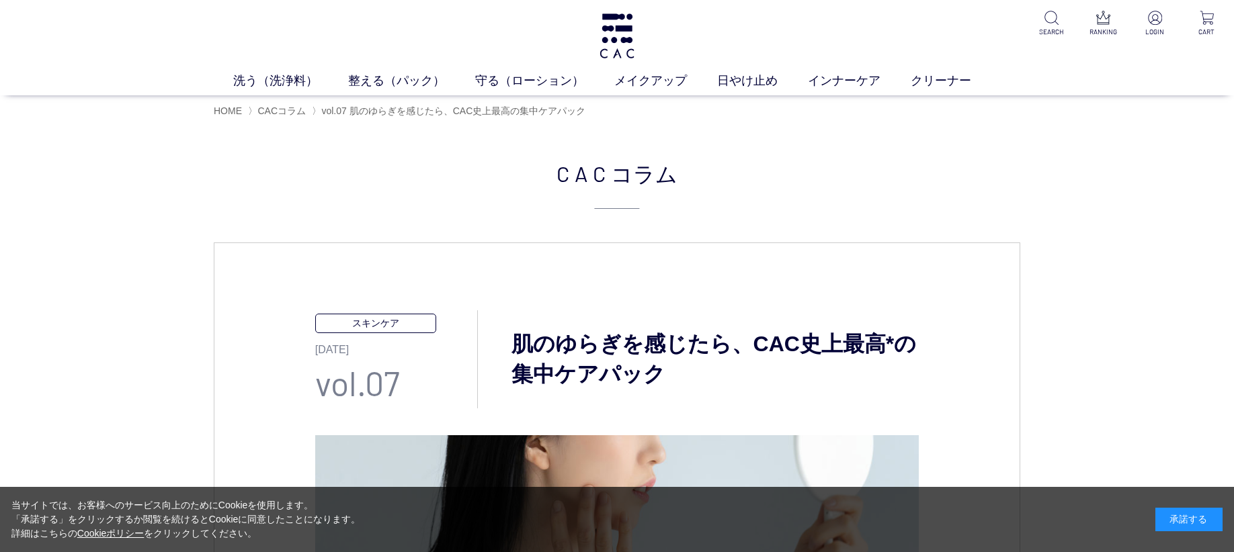  What do you see at coordinates (698, 360) in the screenshot?
I see `h3: 肌のゆらぎを感じたら、CAC史上最高*の集中ケアパック` at bounding box center [698, 360].